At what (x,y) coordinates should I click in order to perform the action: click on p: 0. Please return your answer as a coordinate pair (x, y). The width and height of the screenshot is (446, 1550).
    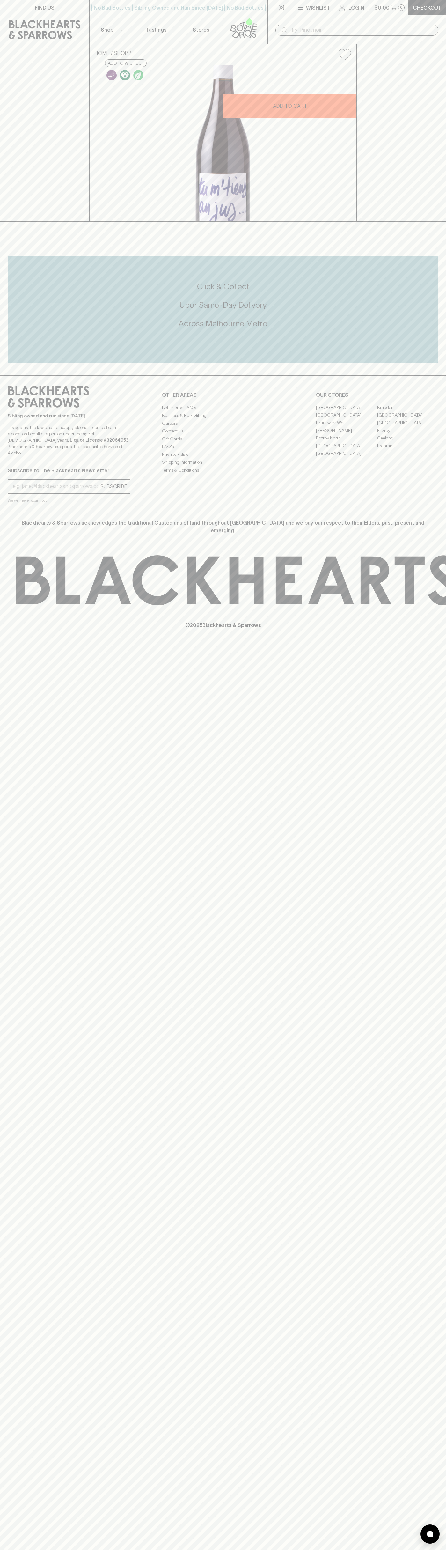
    Looking at the image, I should click on (402, 7).